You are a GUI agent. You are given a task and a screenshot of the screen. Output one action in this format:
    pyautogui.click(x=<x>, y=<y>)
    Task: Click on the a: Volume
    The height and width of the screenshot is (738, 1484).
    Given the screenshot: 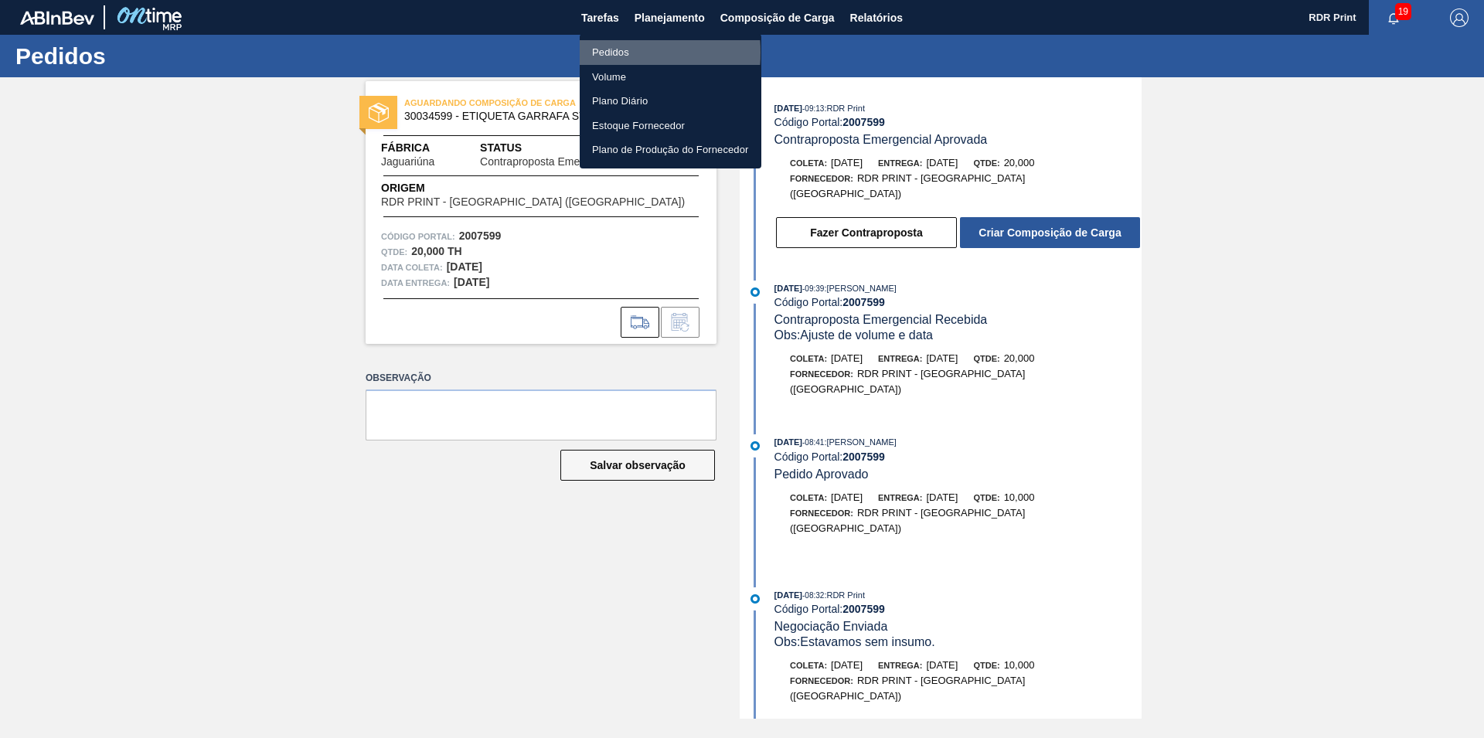 What is the action you would take?
    pyautogui.click(x=670, y=77)
    